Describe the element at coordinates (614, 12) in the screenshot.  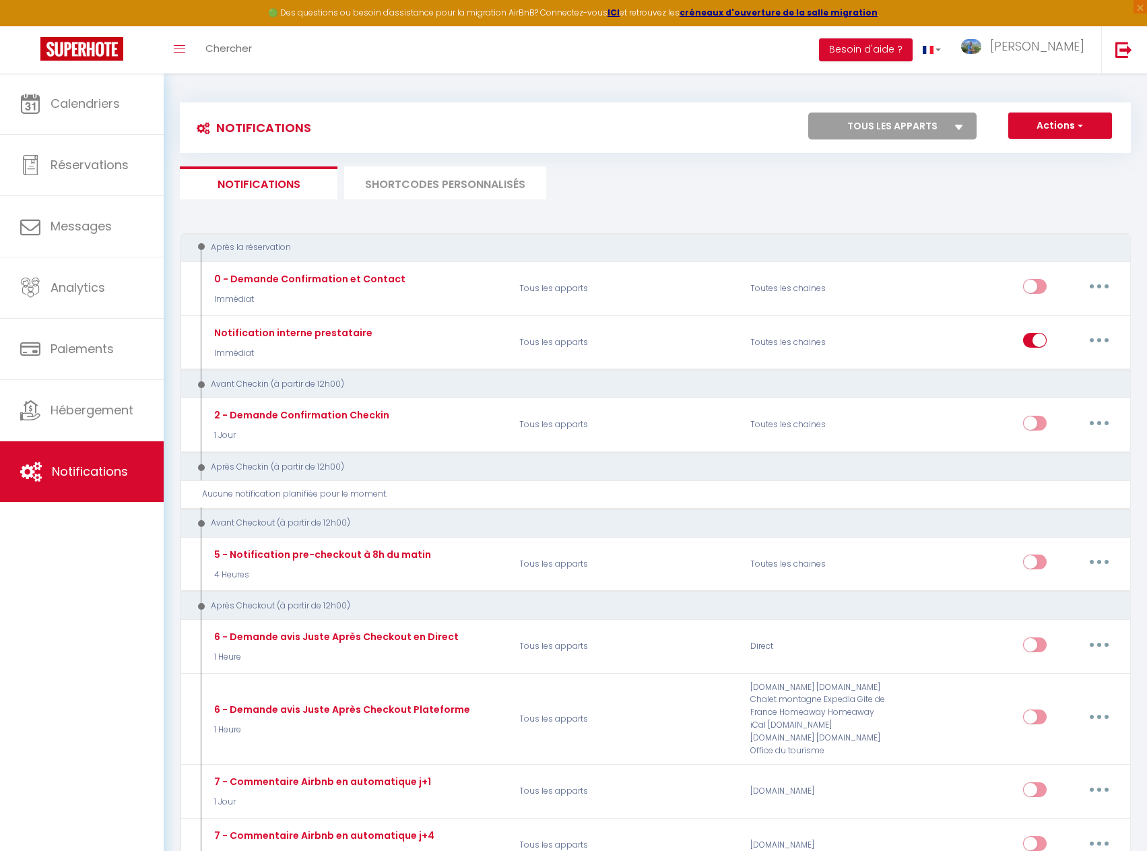
I see `a: ICI` at that location.